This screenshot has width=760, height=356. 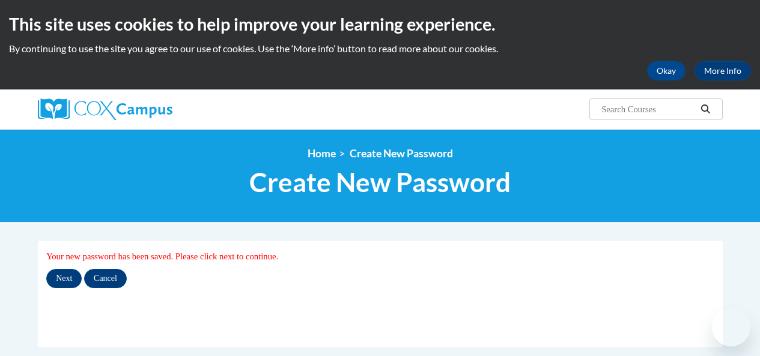 What do you see at coordinates (162, 257) in the screenshot?
I see `span: Your new password has been saved. Please click next to continue.` at bounding box center [162, 257].